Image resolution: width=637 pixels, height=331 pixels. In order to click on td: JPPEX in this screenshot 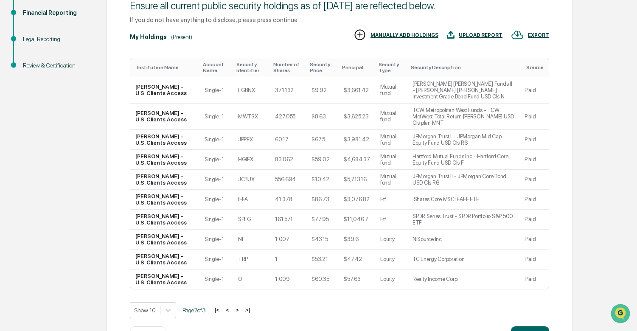, I will do `click(251, 140)`.